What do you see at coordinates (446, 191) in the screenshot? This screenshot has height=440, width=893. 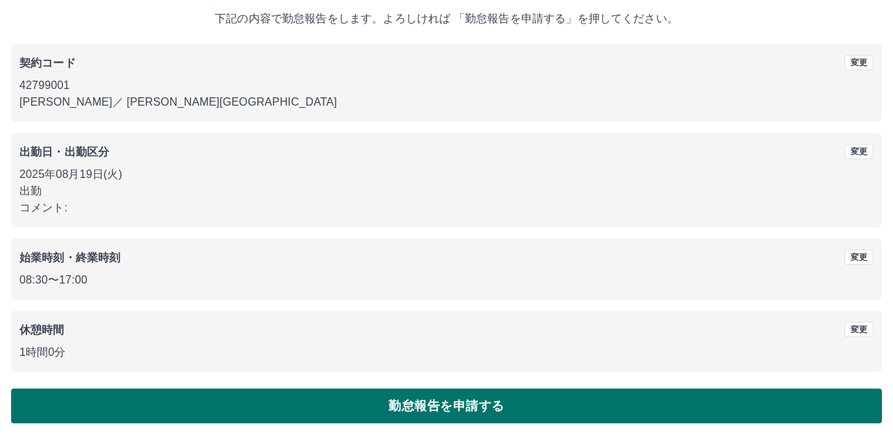 I see `p: 出勤` at bounding box center [446, 191].